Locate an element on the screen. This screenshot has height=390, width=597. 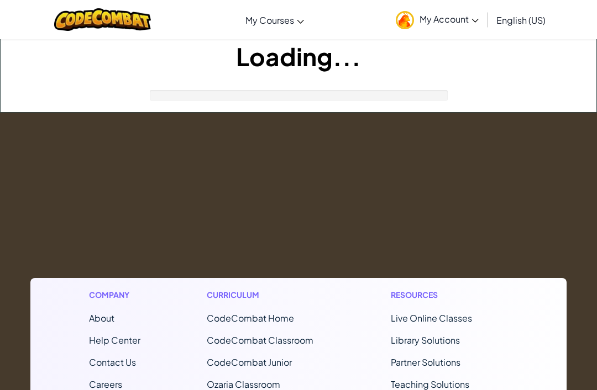
h1: Company is located at coordinates (114, 295).